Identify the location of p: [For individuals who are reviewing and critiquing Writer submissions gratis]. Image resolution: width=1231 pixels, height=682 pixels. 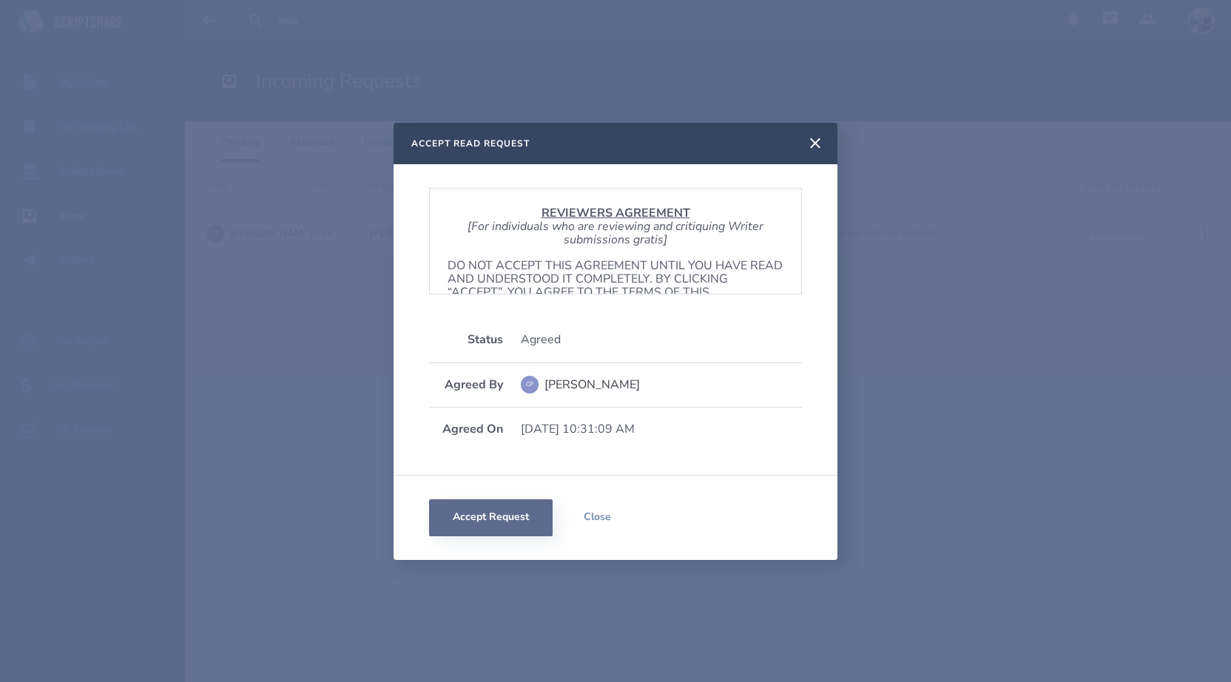
(616, 233).